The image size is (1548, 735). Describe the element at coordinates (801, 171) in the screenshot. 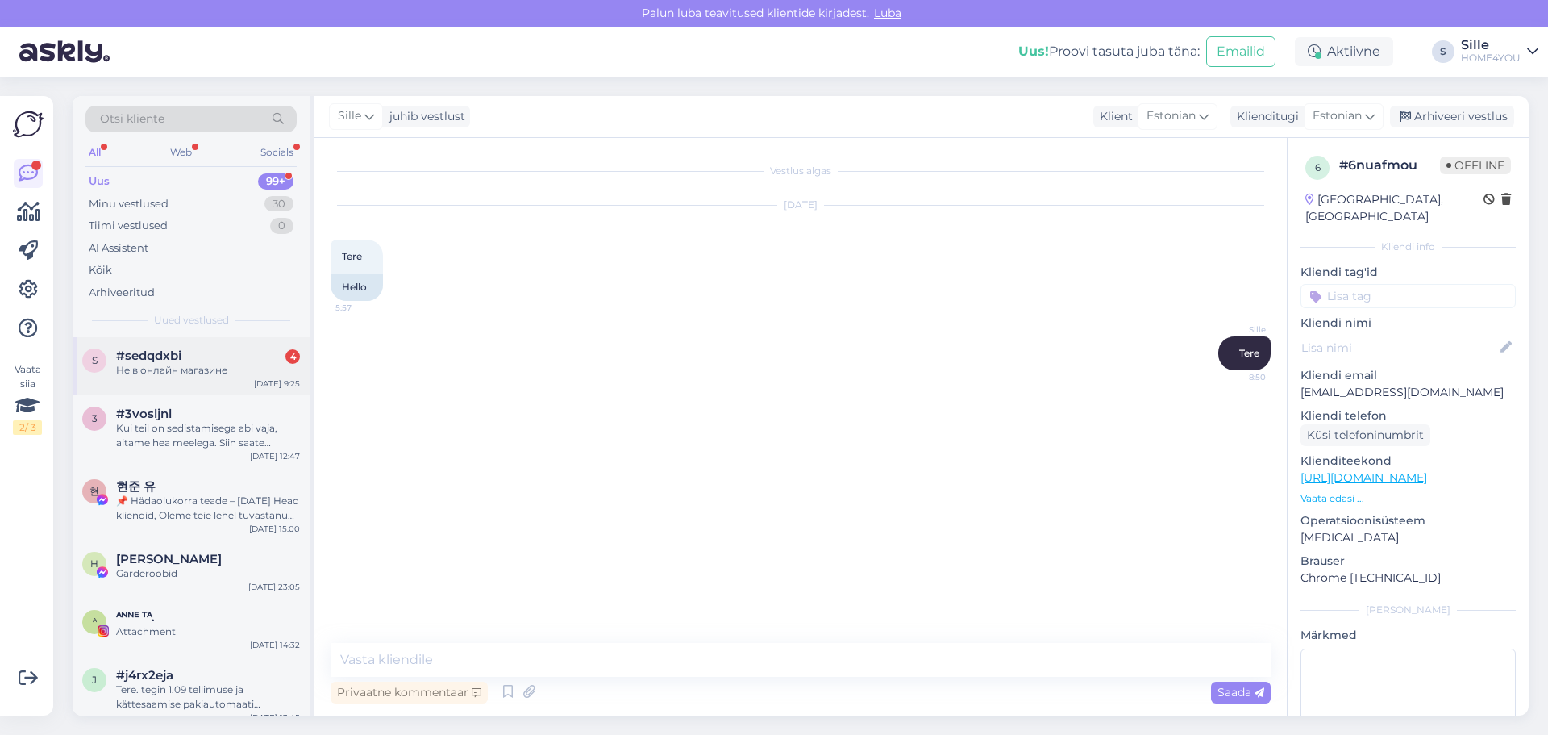

I see `div: Vestlus algas` at that location.